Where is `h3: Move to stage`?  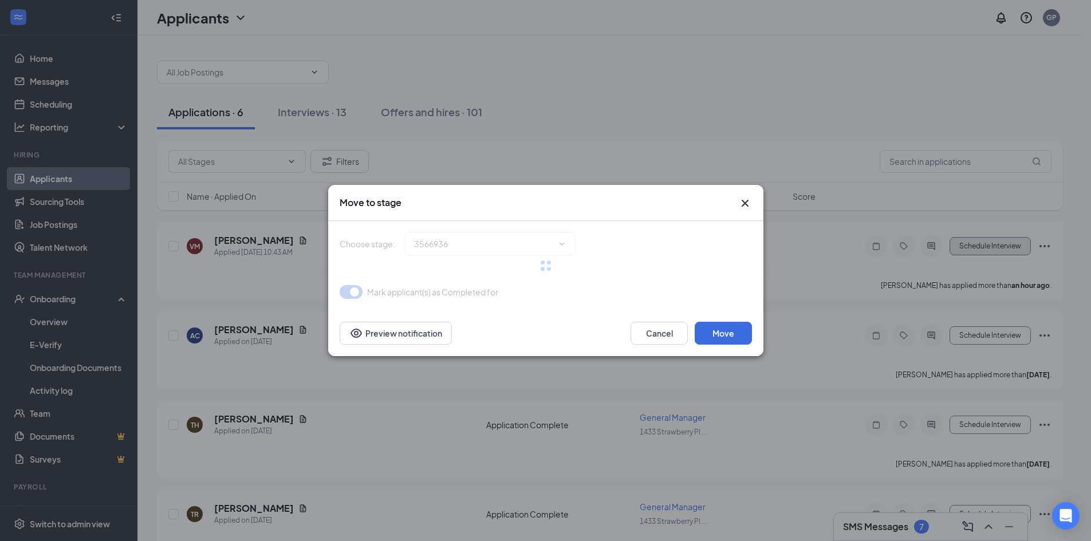
h3: Move to stage is located at coordinates (371, 203).